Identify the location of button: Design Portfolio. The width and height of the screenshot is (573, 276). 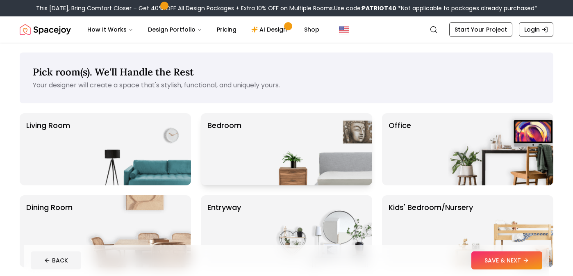
(175, 30).